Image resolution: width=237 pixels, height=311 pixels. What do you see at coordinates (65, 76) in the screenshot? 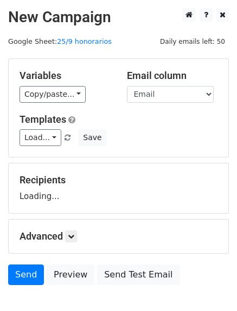
I see `h5: Variables` at bounding box center [65, 76].